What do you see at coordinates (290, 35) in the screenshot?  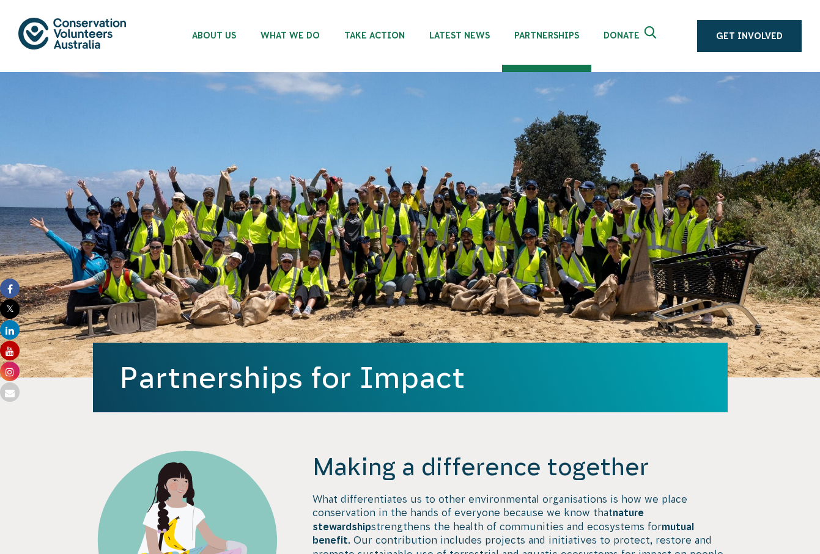 I see `span: What We Do` at bounding box center [290, 35].